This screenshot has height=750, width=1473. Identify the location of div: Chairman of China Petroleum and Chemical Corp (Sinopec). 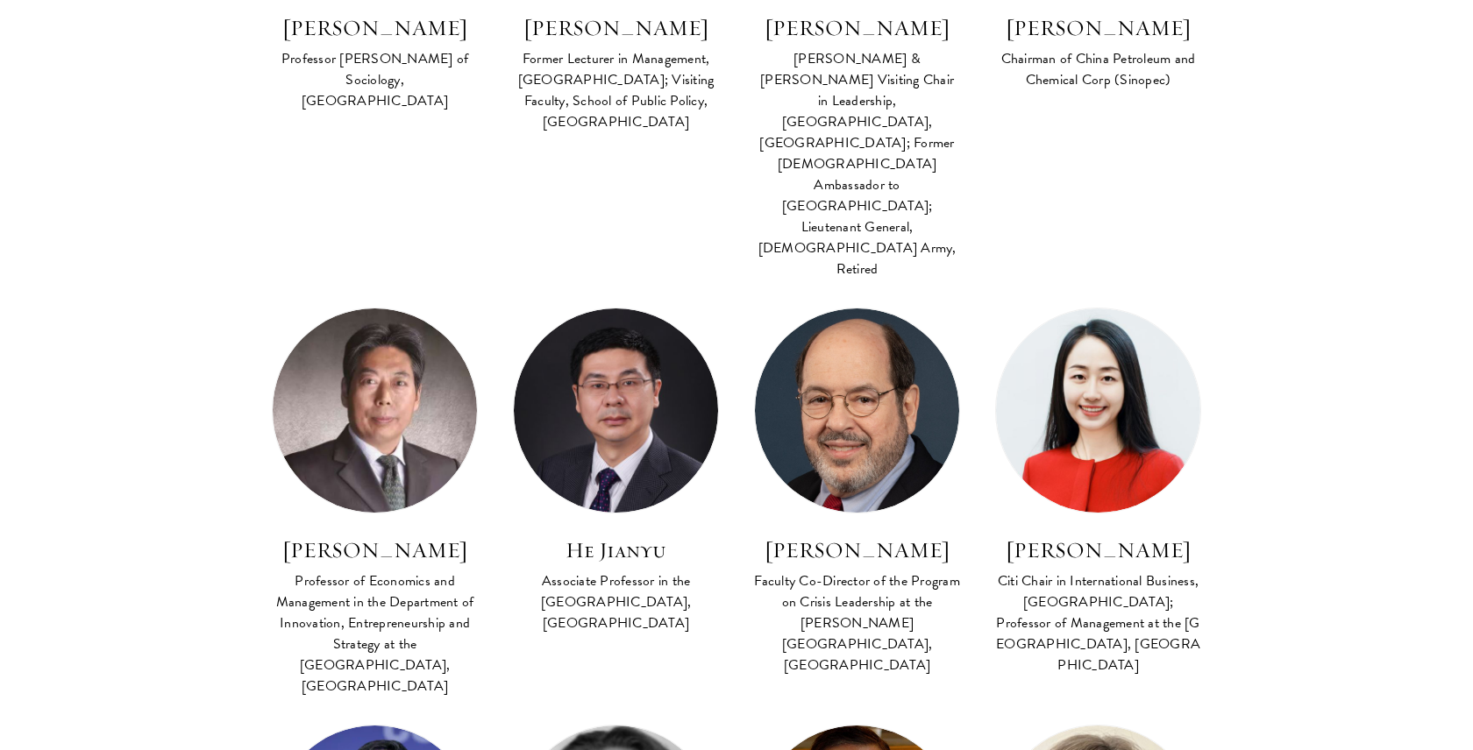
(1098, 69).